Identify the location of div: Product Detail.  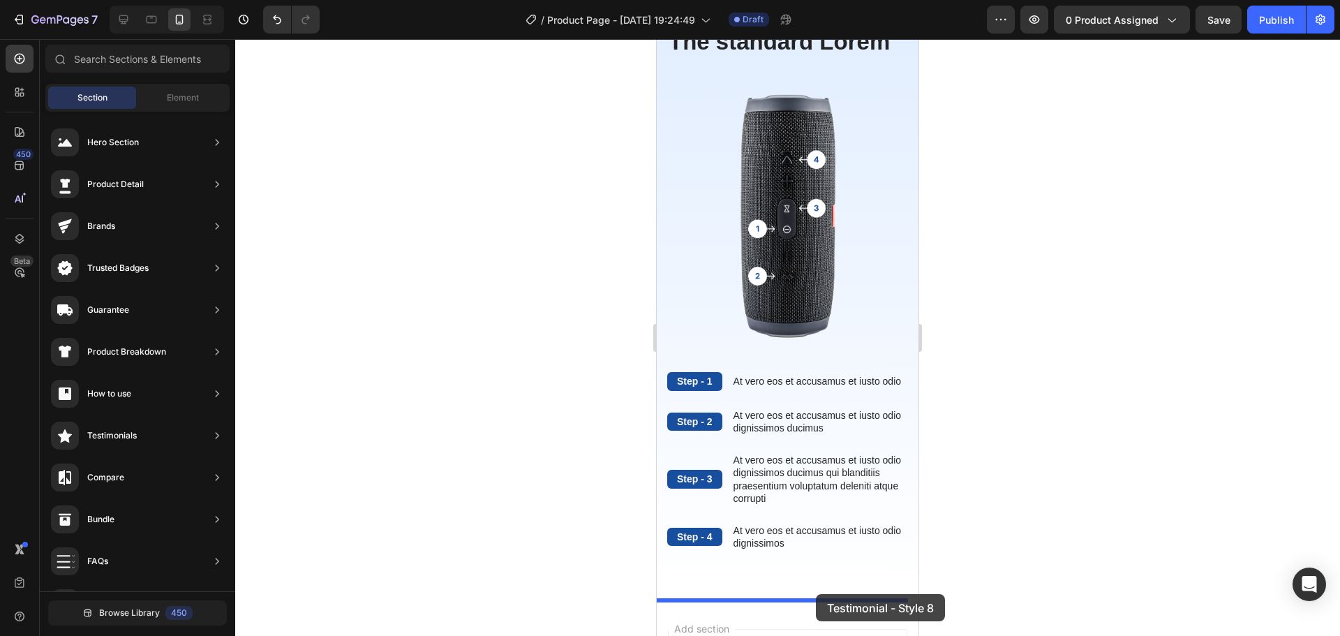
(115, 184).